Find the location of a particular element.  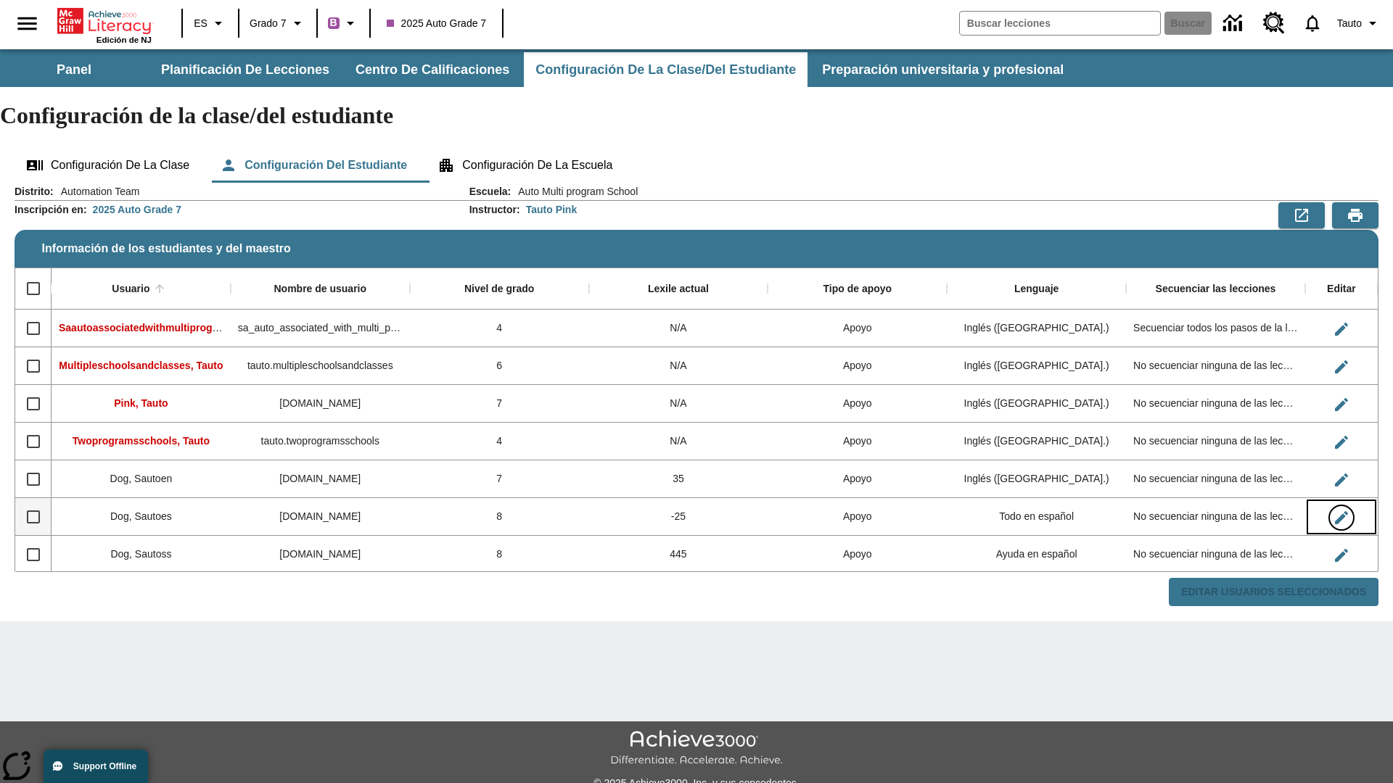

span: Auto Multi program School is located at coordinates (574, 192).